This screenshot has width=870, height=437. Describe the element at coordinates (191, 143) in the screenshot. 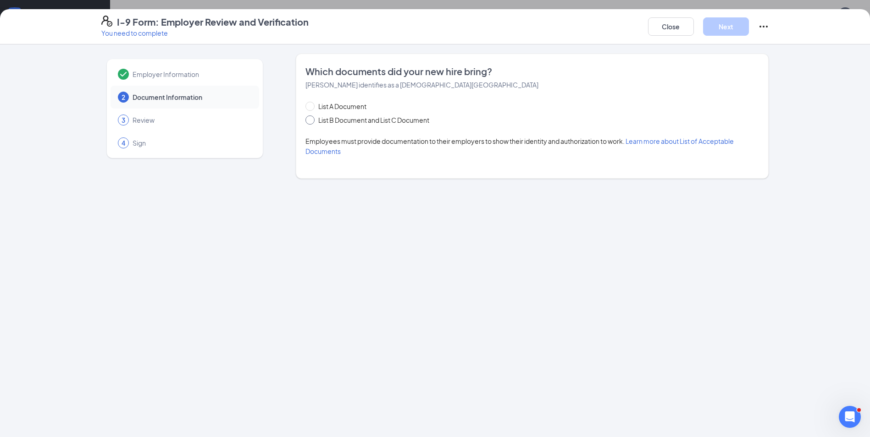

I see `span: Sign` at that location.